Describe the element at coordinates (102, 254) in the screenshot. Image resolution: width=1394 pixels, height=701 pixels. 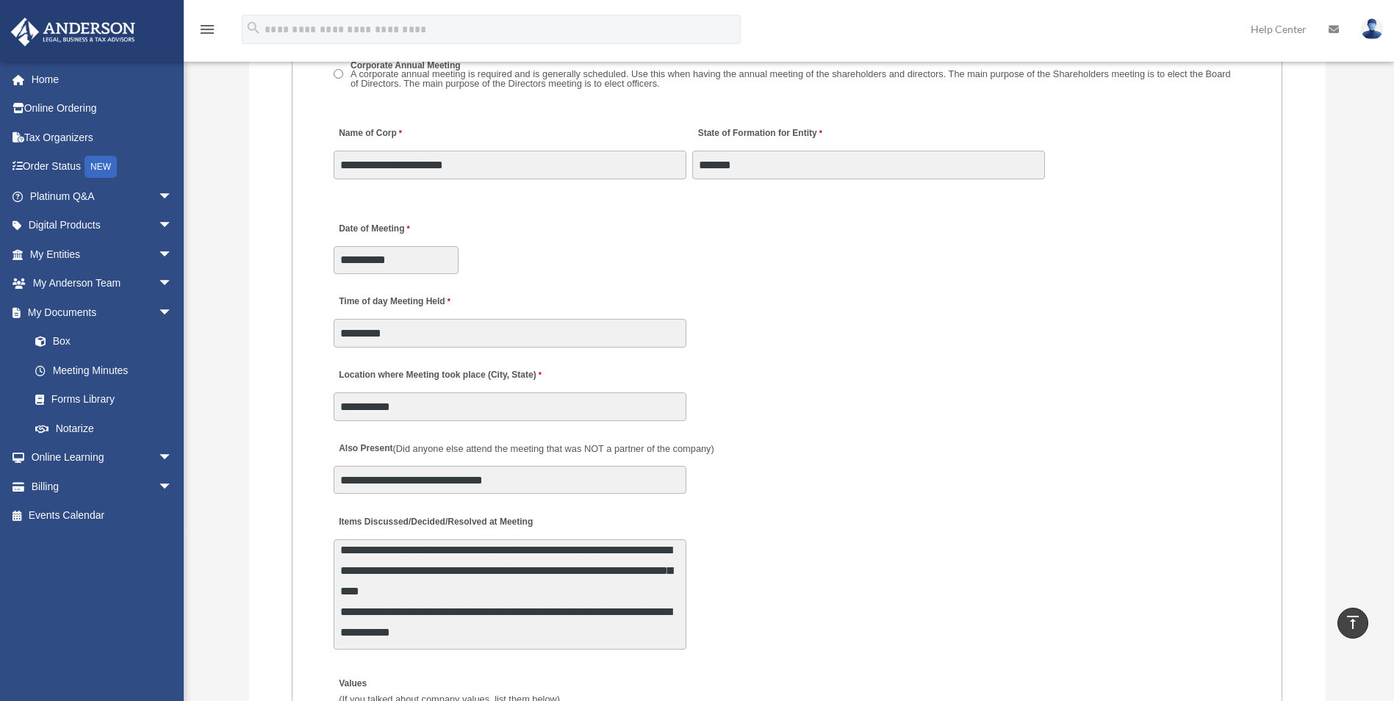
I see `a: My Entitiesarrow_drop_down` at that location.